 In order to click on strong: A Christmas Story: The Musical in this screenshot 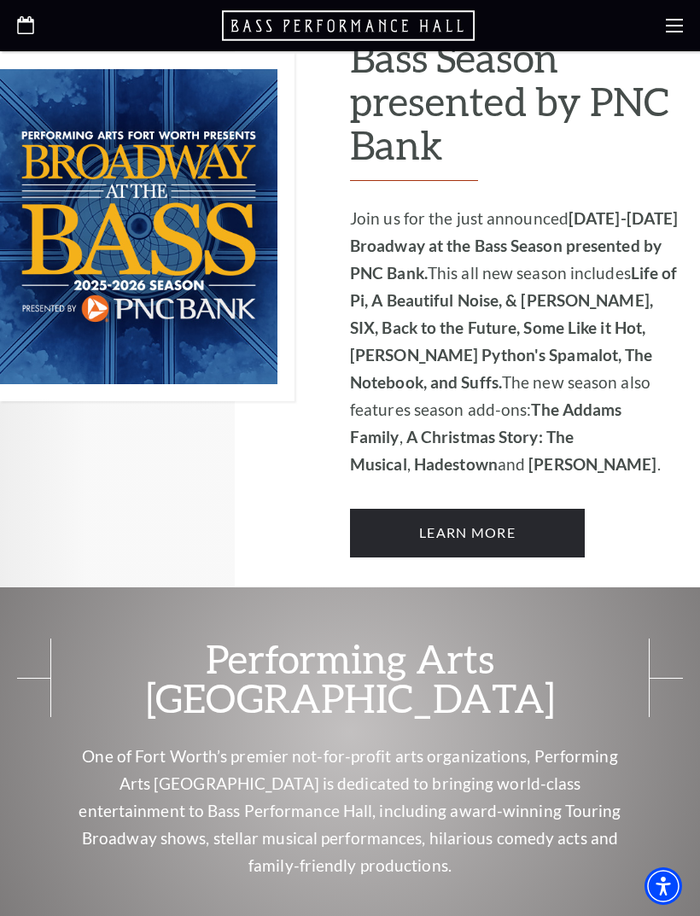, I will do `click(462, 450)`.